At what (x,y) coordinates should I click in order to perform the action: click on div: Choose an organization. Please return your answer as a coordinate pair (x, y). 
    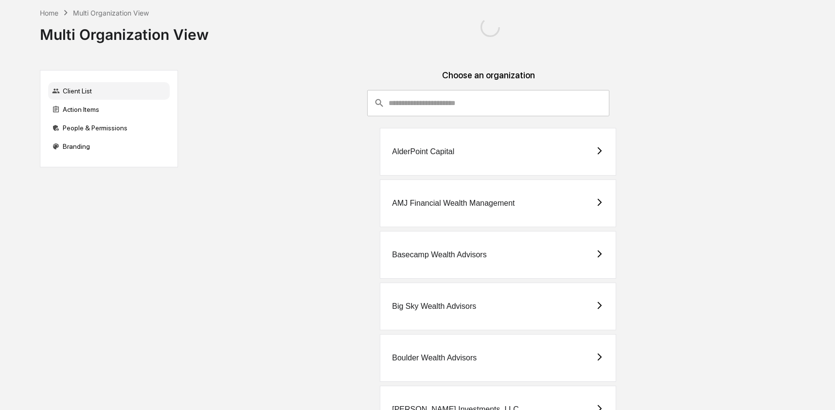
    Looking at the image, I should click on (488, 80).